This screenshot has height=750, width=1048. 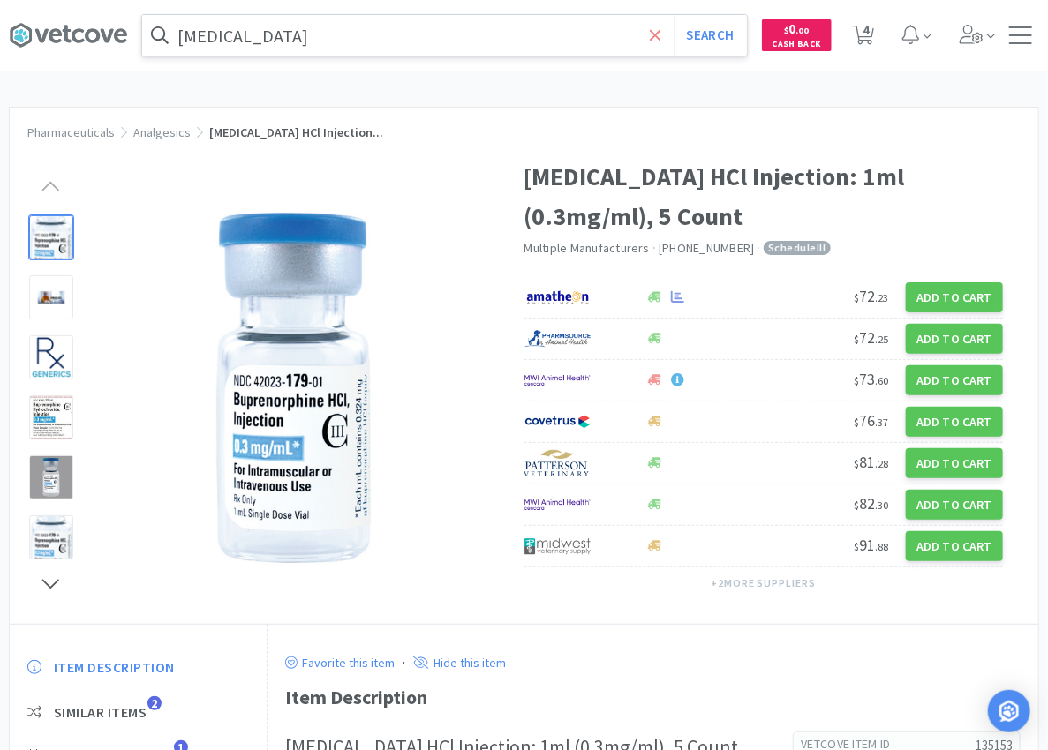 What do you see at coordinates (881, 422) in the screenshot?
I see `span: . 37` at bounding box center [881, 422].